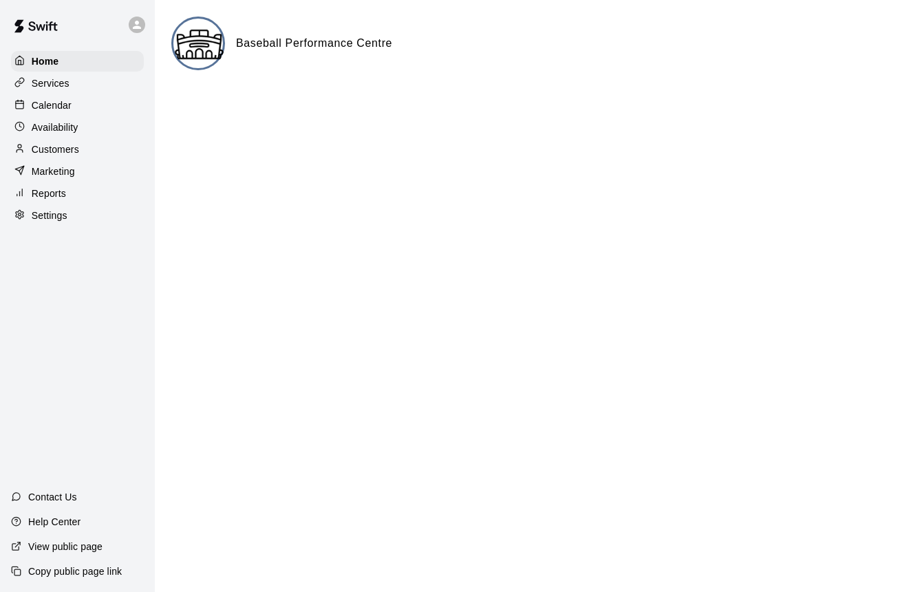  What do you see at coordinates (52, 497) in the screenshot?
I see `p: Contact Us` at bounding box center [52, 497].